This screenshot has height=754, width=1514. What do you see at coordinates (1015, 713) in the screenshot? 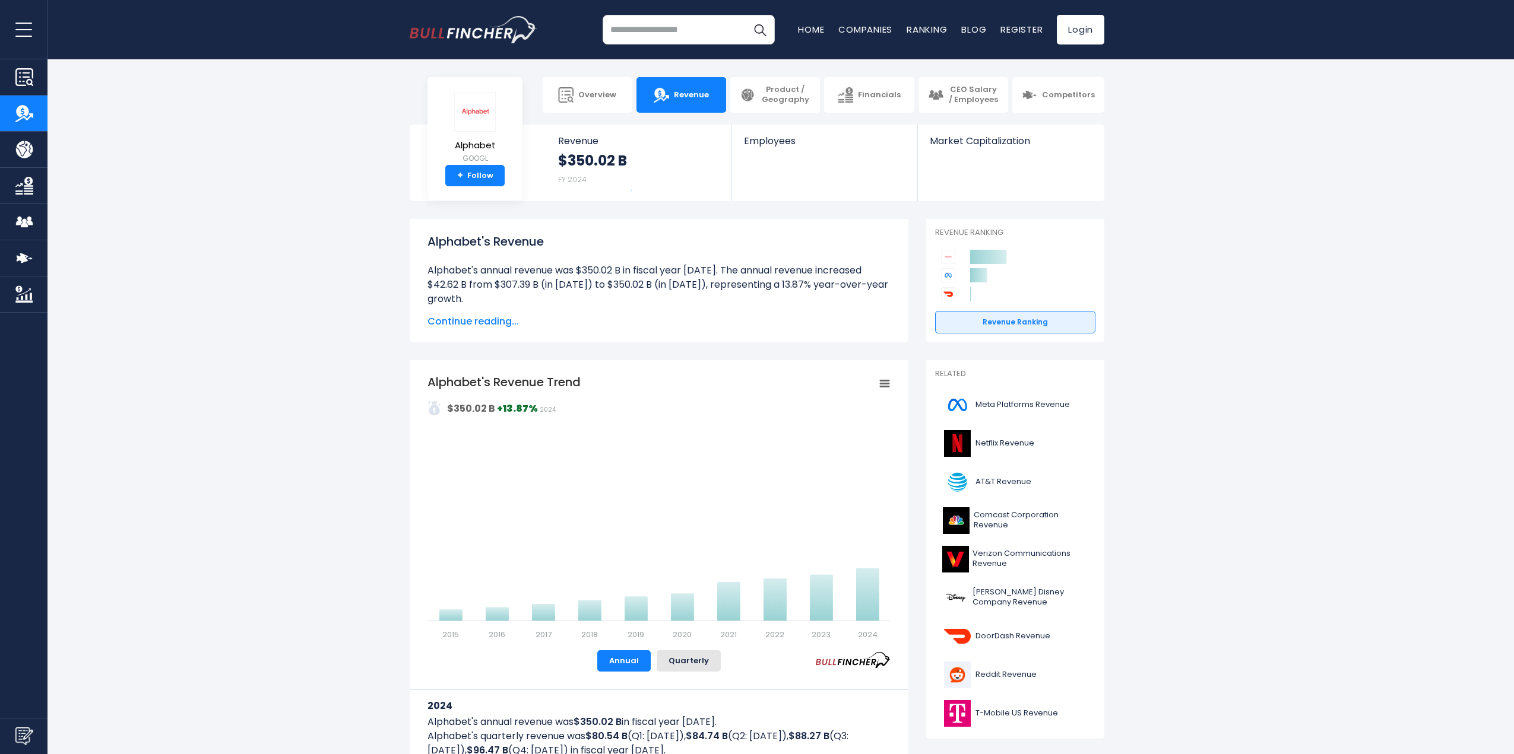
I see `a: T-Mobile US Revenue` at bounding box center [1015, 713].